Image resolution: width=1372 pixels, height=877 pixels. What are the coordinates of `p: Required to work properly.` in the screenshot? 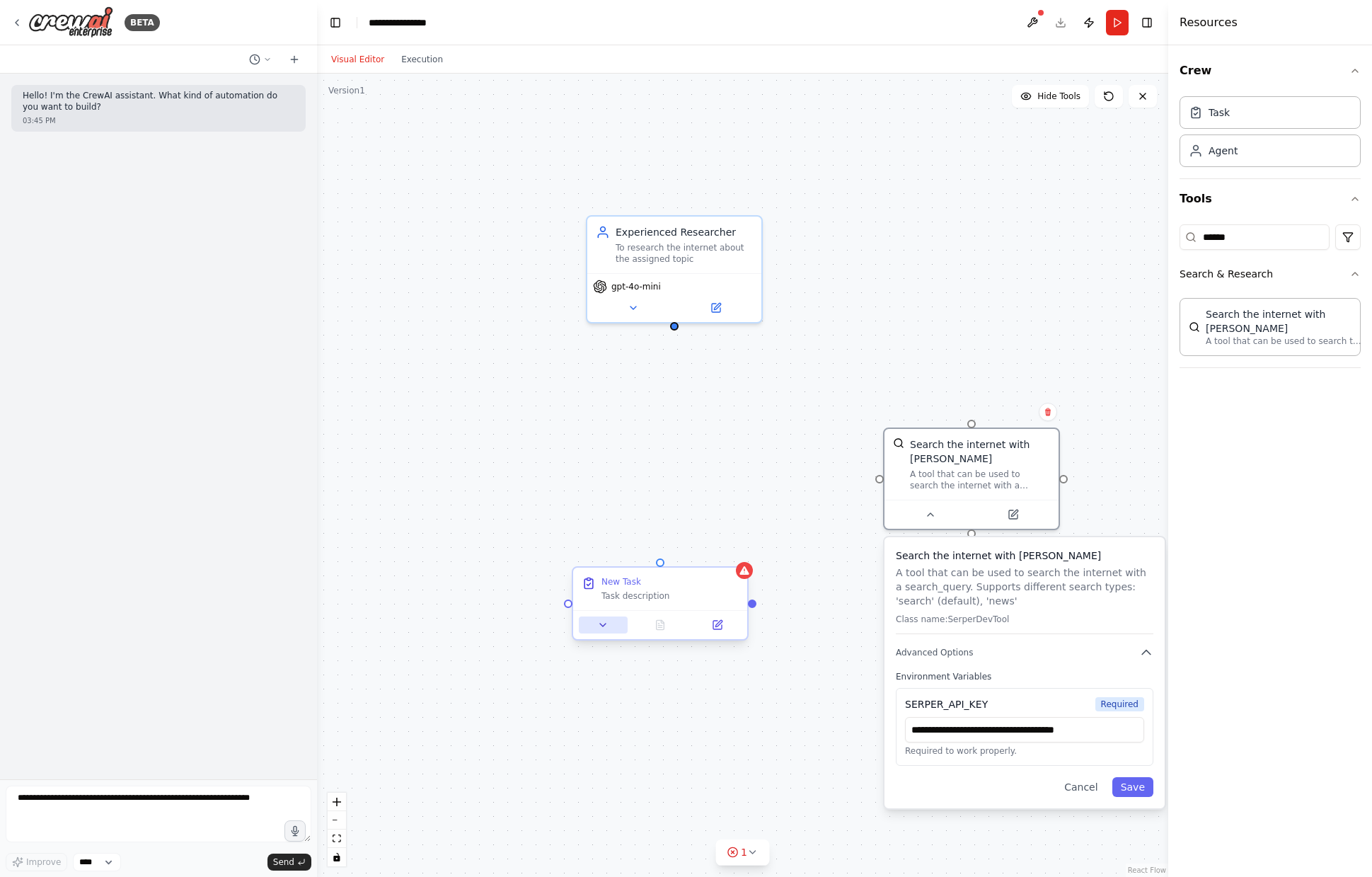 It's located at (1024, 751).